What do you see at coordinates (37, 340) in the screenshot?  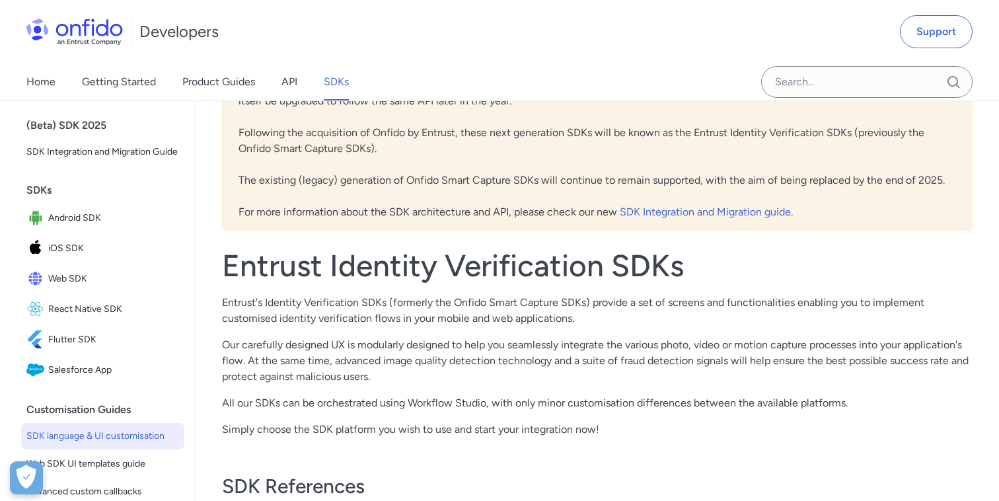 I see `img: IconFlutter SDK` at bounding box center [37, 340].